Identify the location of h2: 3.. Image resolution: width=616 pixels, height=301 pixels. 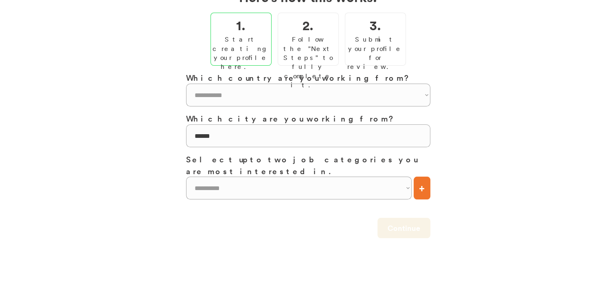
(376, 25).